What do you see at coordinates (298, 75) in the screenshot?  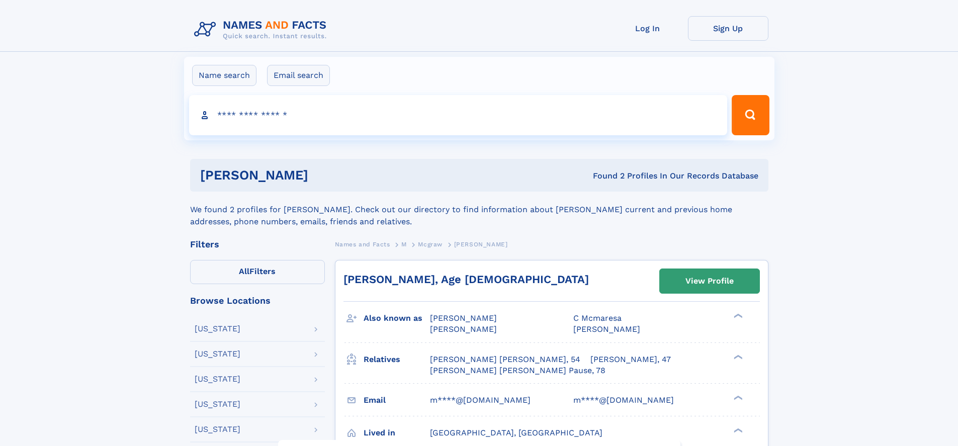 I see `label: Email search` at bounding box center [298, 75].